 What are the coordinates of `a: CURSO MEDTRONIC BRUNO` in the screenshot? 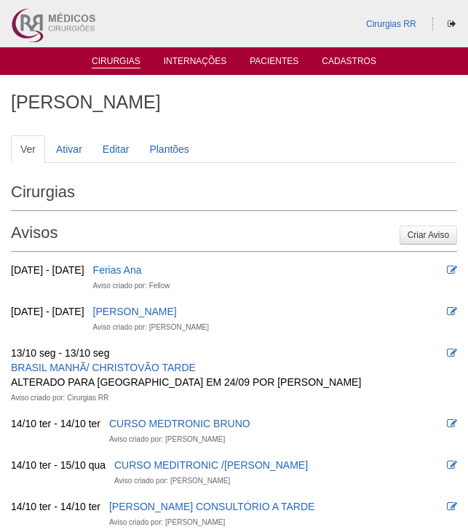 It's located at (180, 423).